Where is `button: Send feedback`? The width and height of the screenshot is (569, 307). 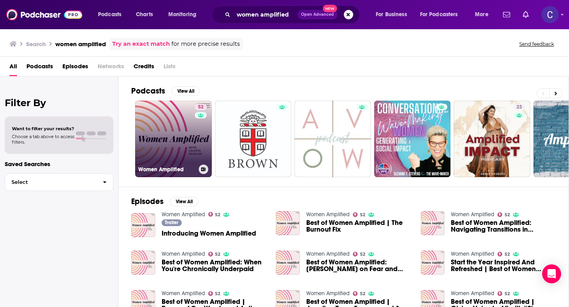
button: Send feedback is located at coordinates (536, 44).